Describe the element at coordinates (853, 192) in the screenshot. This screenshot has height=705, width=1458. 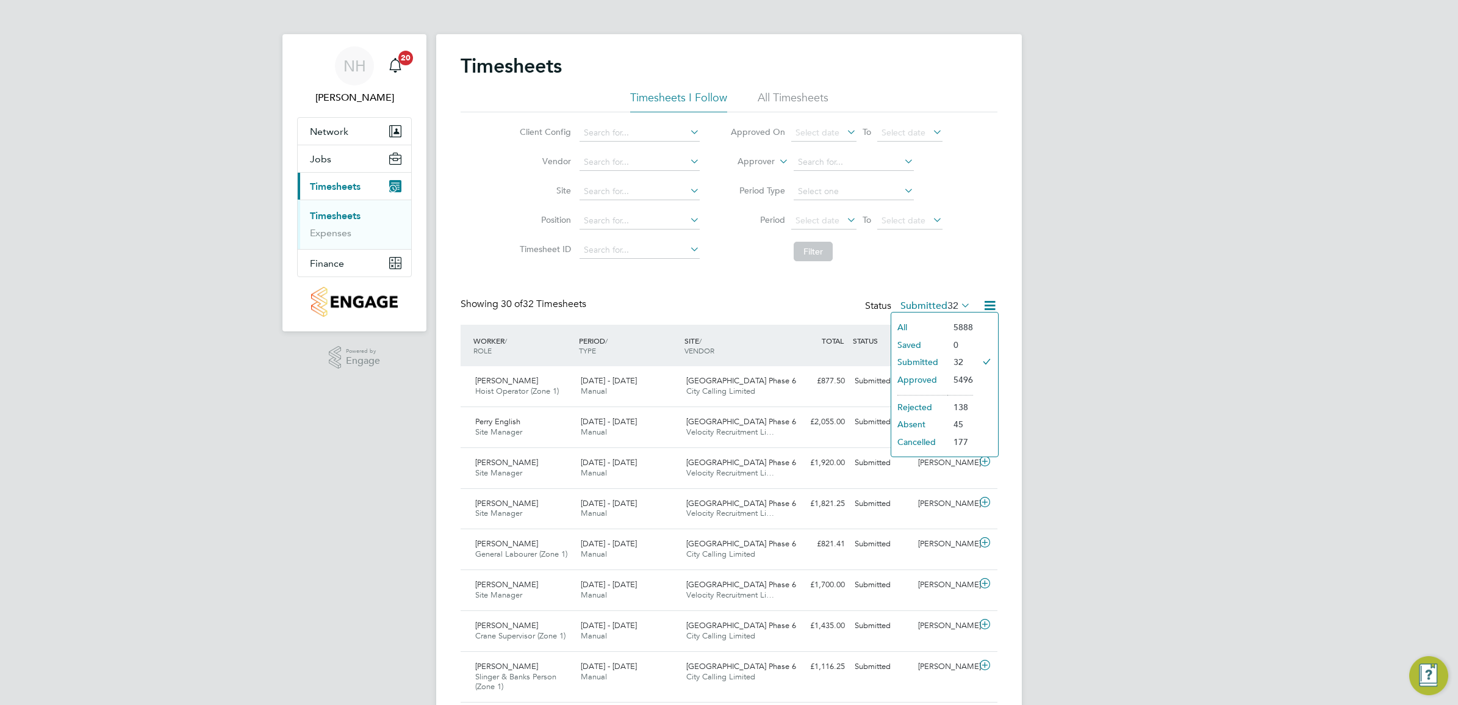
I see `input: Select one` at that location.